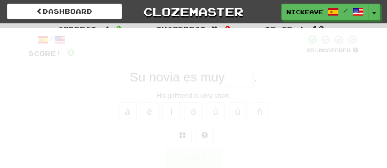 The width and height of the screenshot is (387, 168). I want to click on div: Mastered, so click(332, 50).